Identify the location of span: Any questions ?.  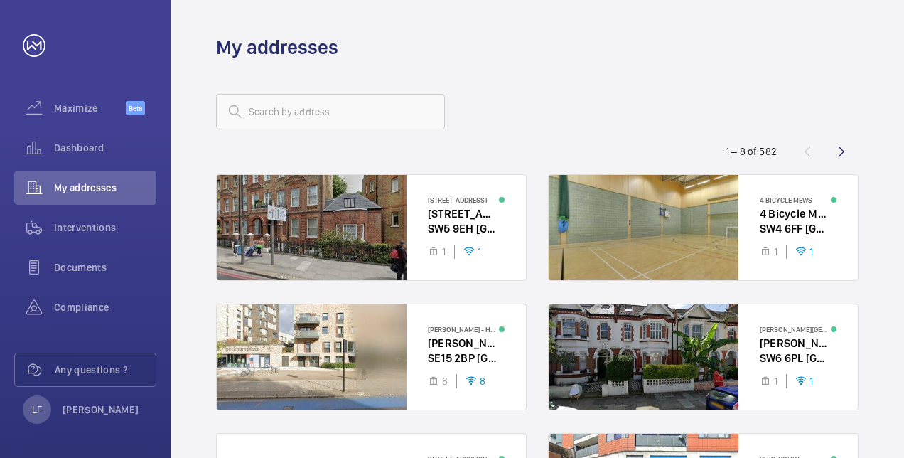
(105, 369).